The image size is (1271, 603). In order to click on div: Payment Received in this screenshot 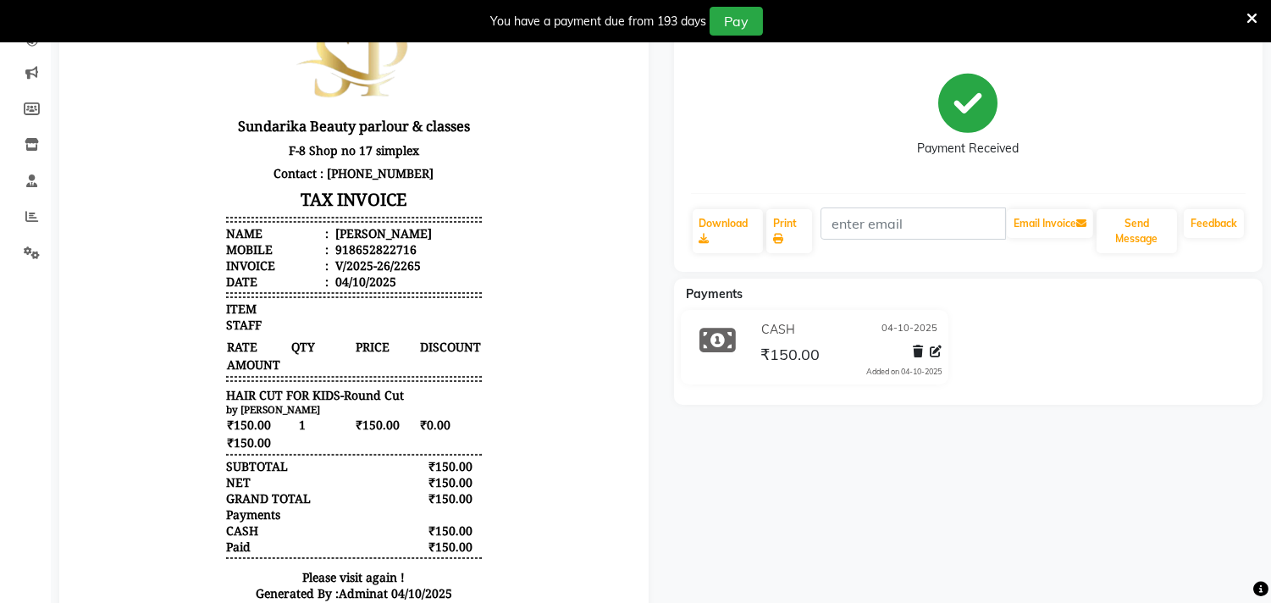, I will do `click(968, 149)`.